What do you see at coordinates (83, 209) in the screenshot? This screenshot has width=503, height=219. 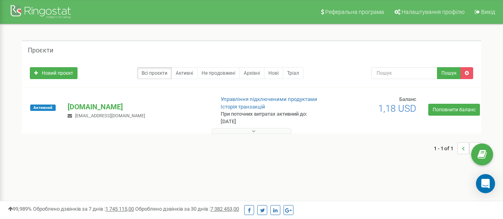 I see `span: Оброблено дзвінків за 7 днів :` at bounding box center [83, 209].